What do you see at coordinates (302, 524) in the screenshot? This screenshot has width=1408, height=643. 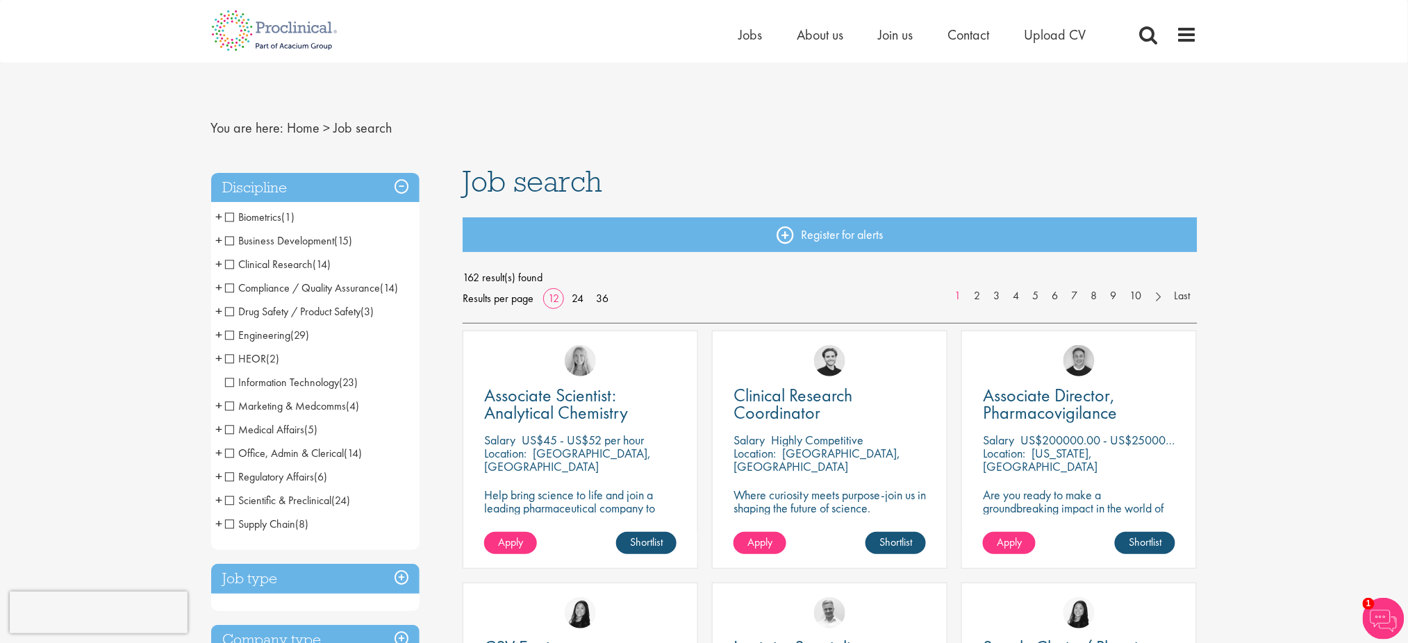 I see `span: (8)` at bounding box center [302, 524].